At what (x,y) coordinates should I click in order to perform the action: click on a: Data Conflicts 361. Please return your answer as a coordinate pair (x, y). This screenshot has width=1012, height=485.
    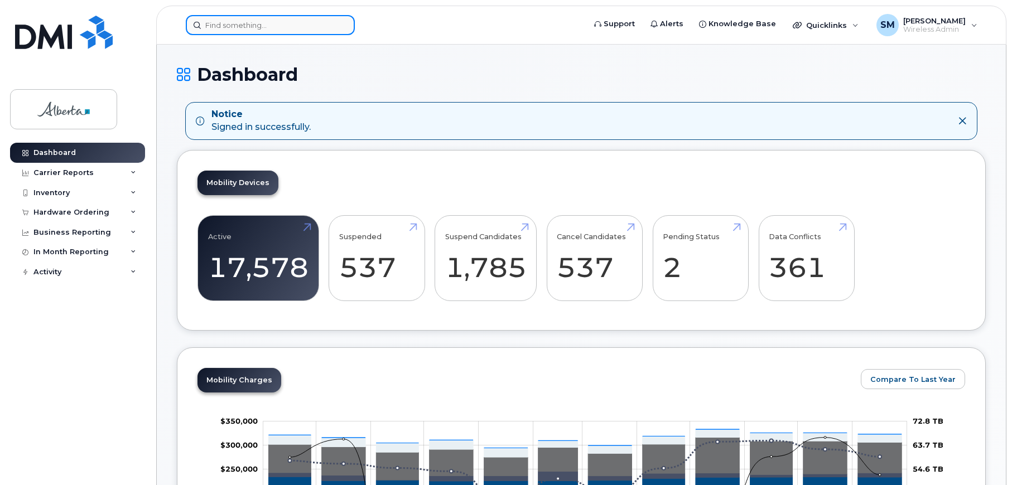
    Looking at the image, I should click on (806, 258).